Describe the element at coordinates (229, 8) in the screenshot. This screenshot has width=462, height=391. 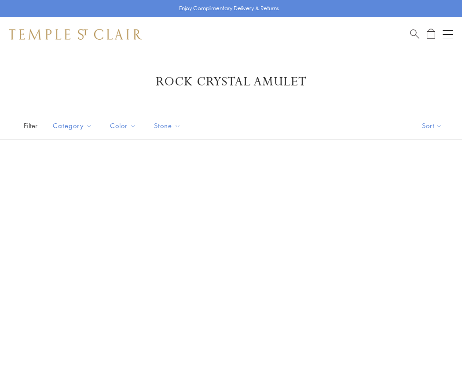
I see `p: Enjoy Complimentary Delivery & Returns` at that location.